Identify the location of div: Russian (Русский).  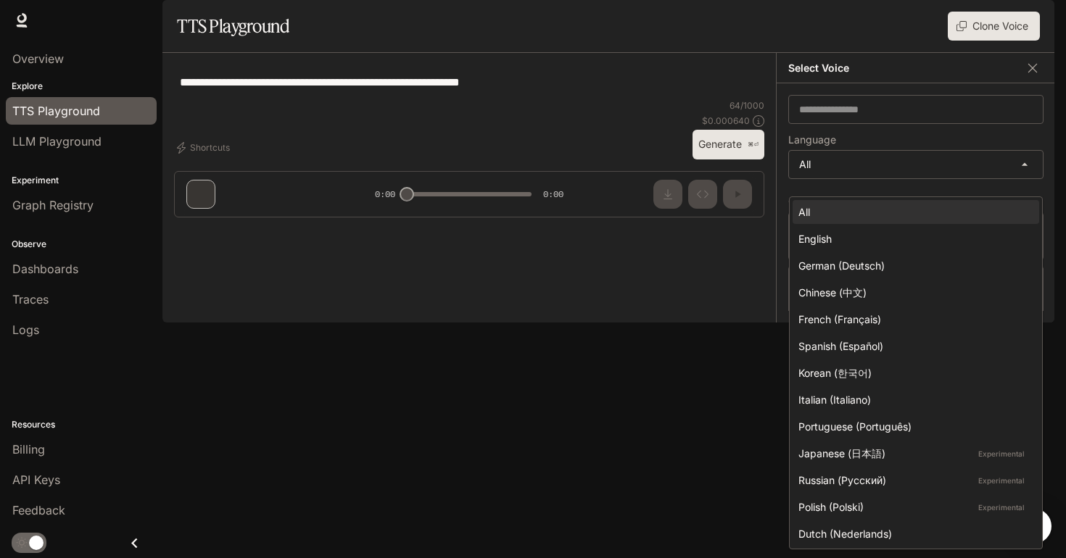
(913, 480).